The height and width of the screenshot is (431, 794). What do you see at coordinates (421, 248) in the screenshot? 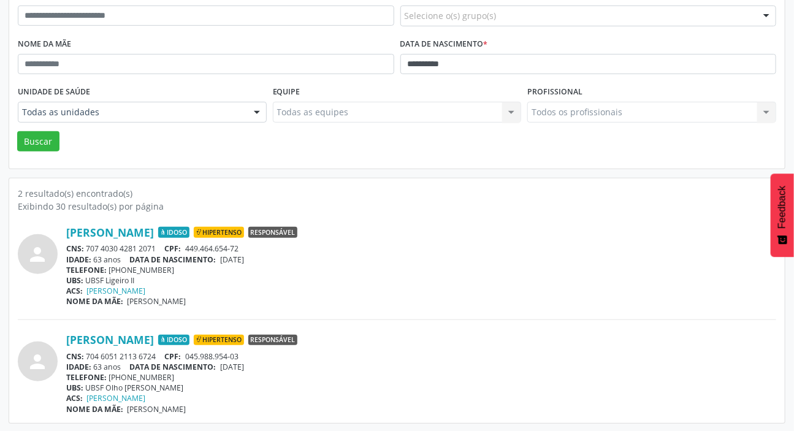
I see `div: 707 4030 4281 2071` at bounding box center [421, 248].